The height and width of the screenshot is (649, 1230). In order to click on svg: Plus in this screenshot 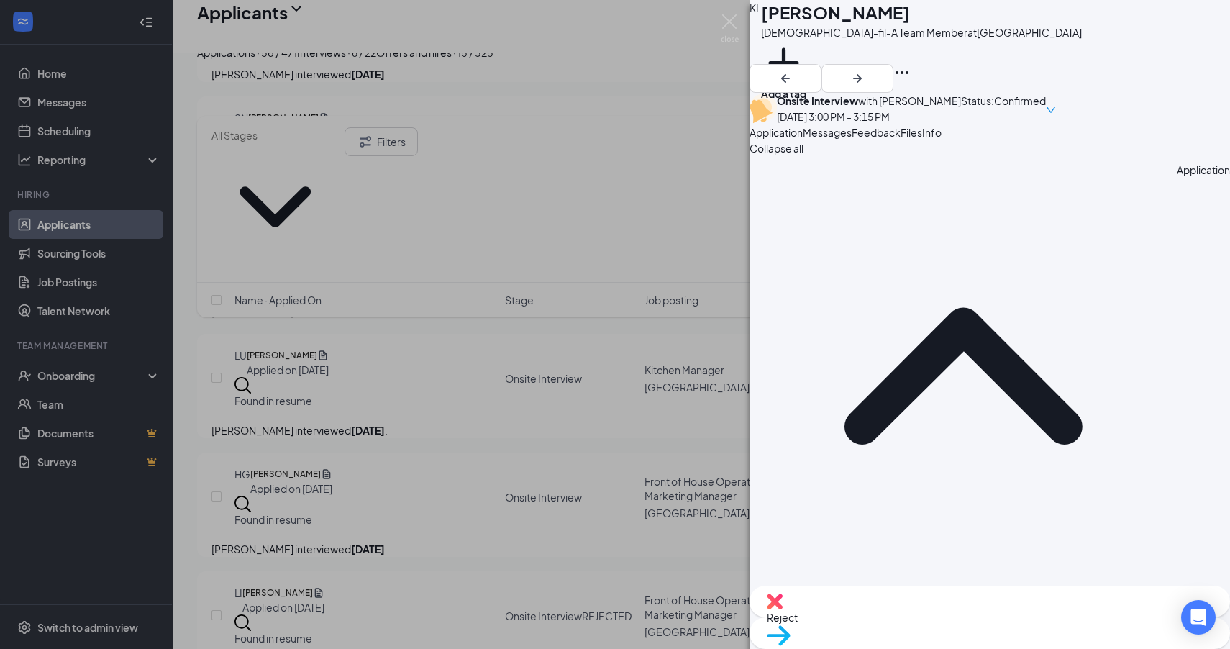, I will do `click(783, 63)`.